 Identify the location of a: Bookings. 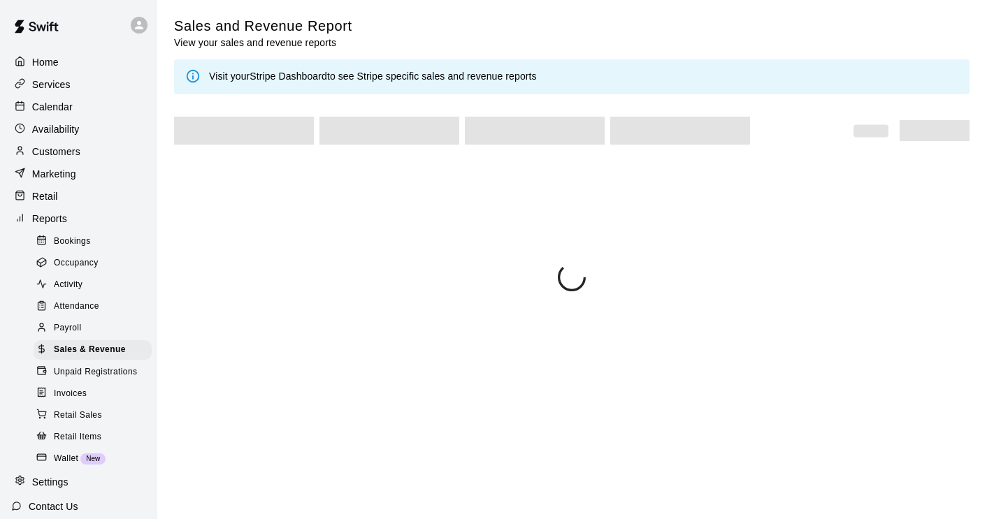
(95, 241).